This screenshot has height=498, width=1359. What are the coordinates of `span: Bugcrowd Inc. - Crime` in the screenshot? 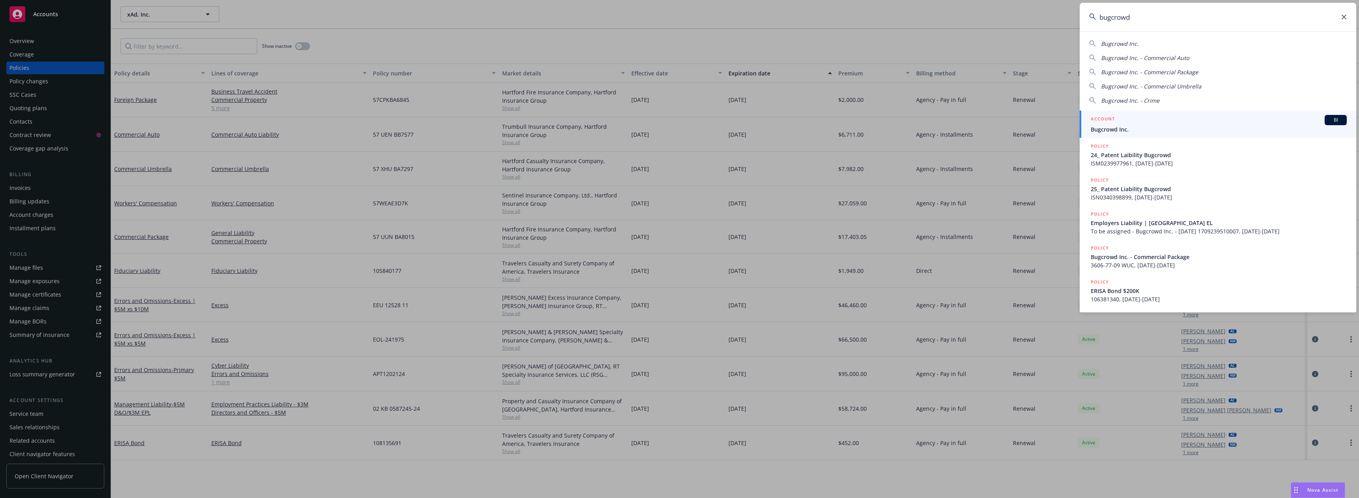 It's located at (1130, 100).